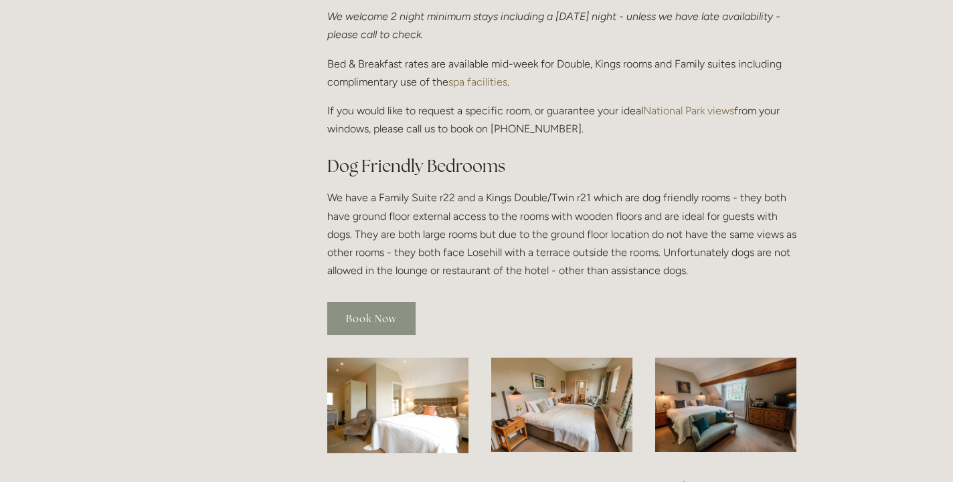 This screenshot has height=482, width=953. What do you see at coordinates (397, 406) in the screenshot?
I see `img: Double Room view, Losehill Hotel` at bounding box center [397, 406].